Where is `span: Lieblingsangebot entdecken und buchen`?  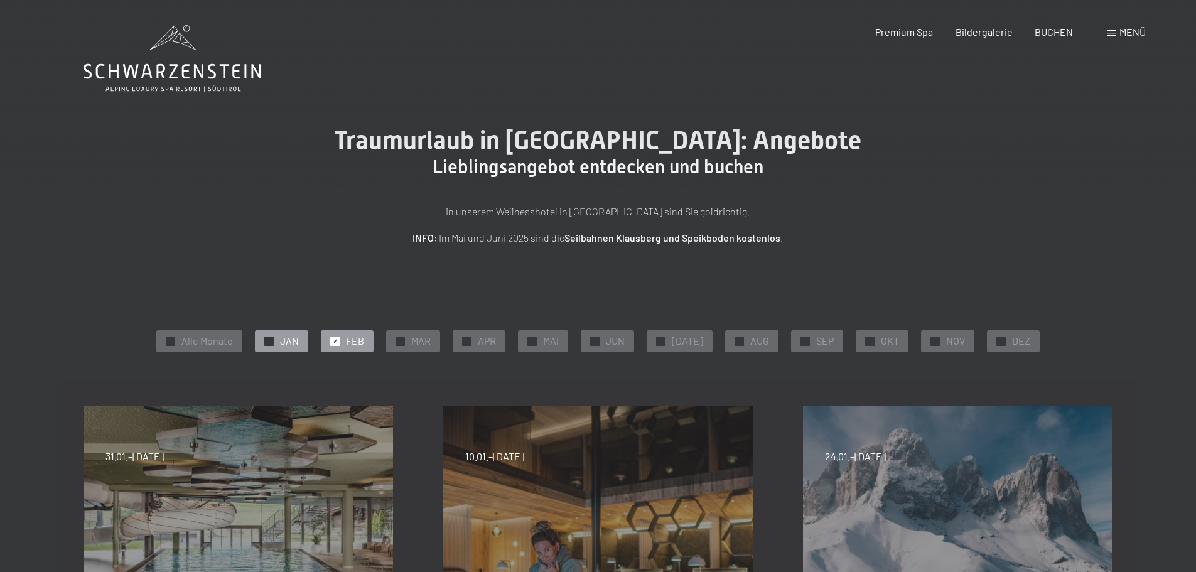
span: Lieblingsangebot entdecken und buchen is located at coordinates (598, 166).